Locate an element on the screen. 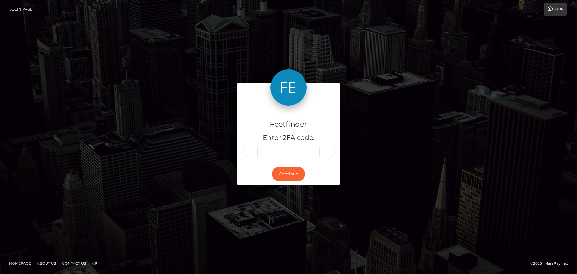 This screenshot has width=577, height=274. h4: Feetfinder is located at coordinates (288, 124).